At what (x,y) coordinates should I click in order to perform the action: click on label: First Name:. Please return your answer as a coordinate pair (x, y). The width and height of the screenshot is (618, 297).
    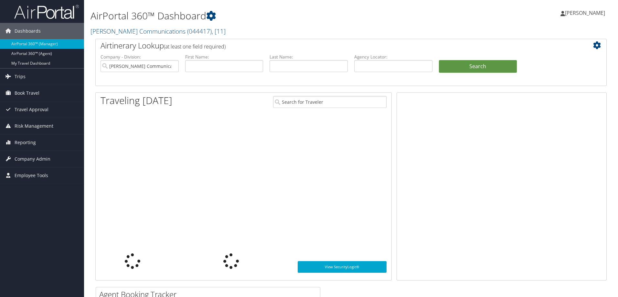
    Looking at the image, I should click on (224, 57).